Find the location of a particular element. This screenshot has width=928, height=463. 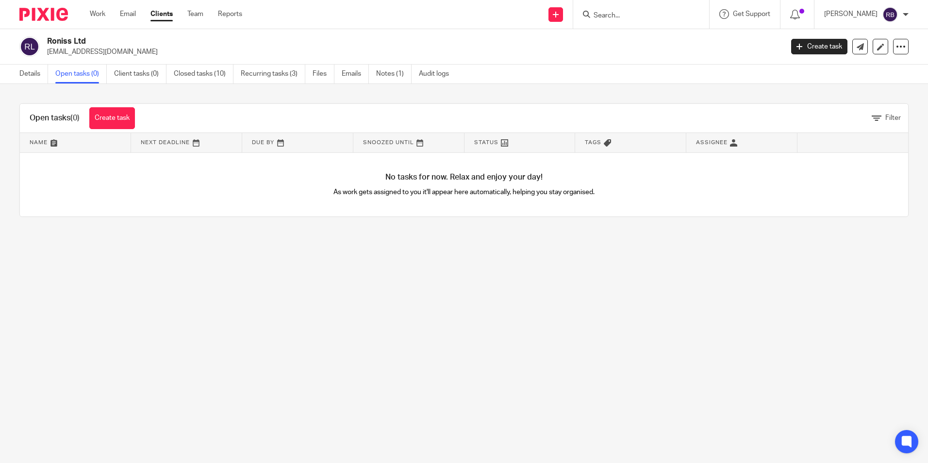

span: Tags is located at coordinates (593, 142).